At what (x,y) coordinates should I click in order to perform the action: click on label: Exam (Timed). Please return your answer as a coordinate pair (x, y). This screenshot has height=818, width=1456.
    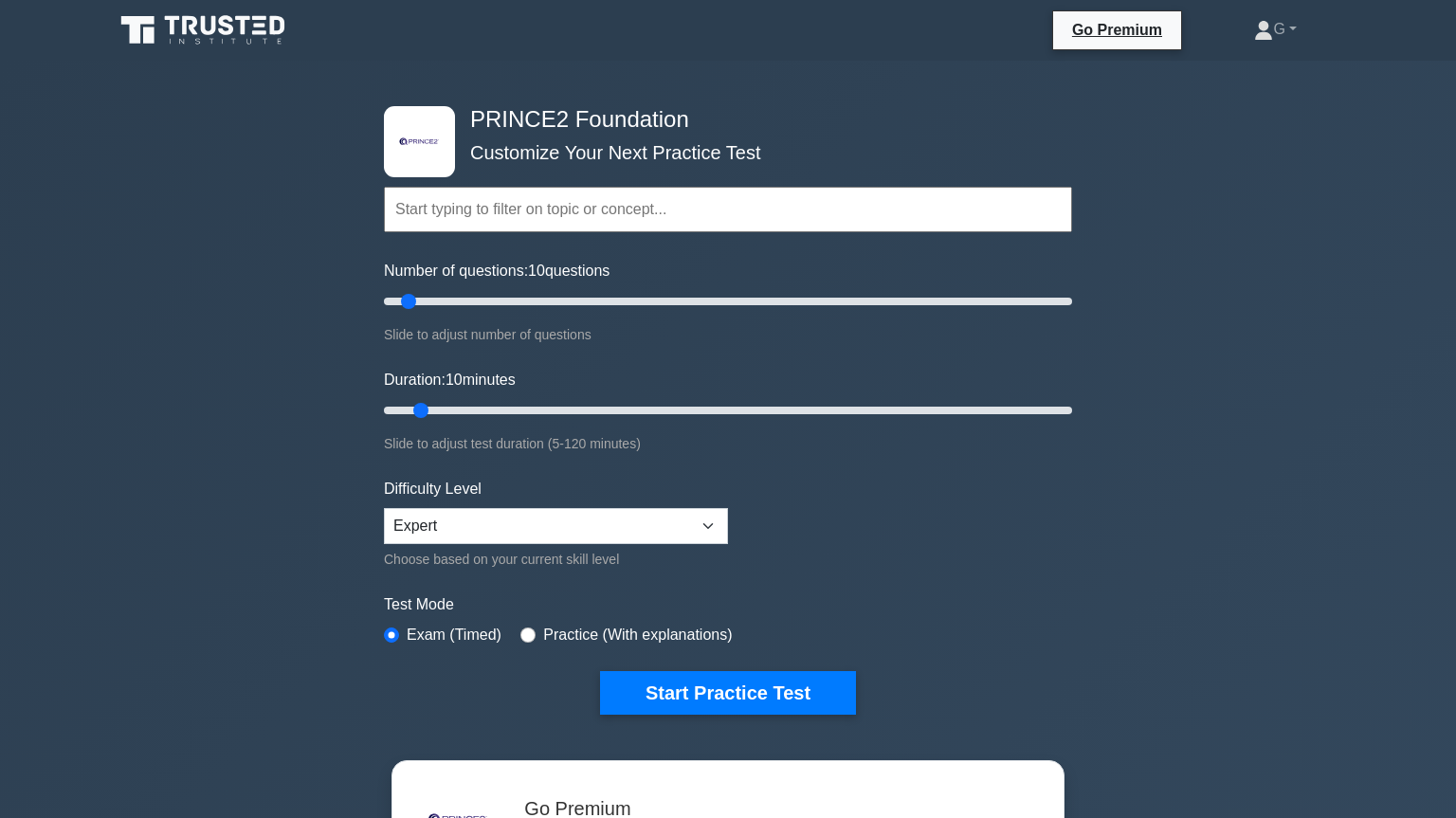
    Looking at the image, I should click on (454, 635).